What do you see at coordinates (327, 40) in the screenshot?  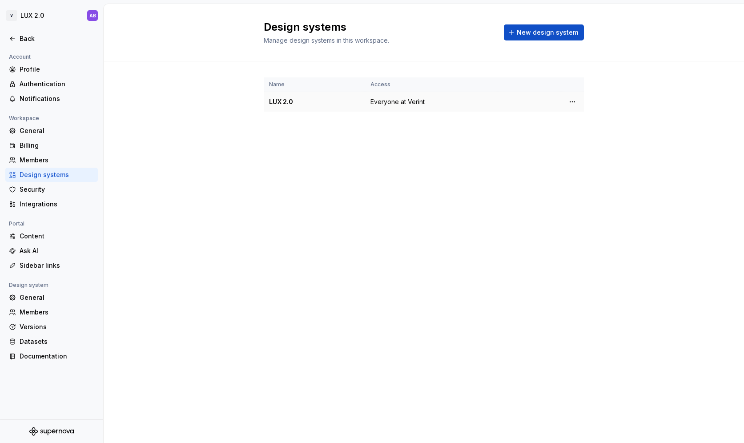 I see `span: Manage design systems in this workspace.` at bounding box center [327, 40].